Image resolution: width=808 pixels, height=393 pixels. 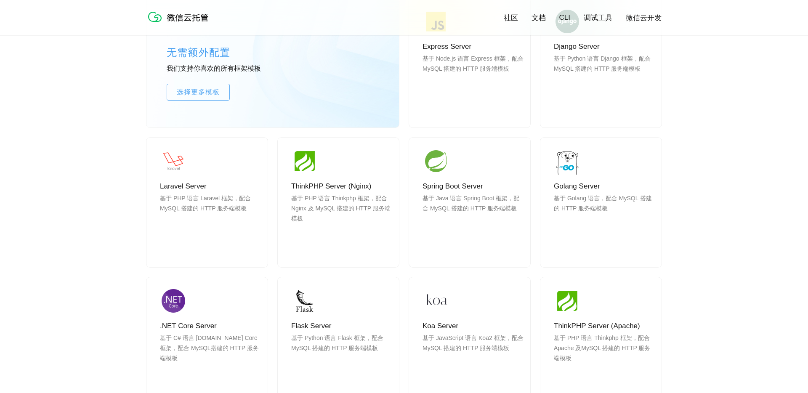 What do you see at coordinates (604, 326) in the screenshot?
I see `p: ThinkPHP Server (Apache)` at bounding box center [604, 326].